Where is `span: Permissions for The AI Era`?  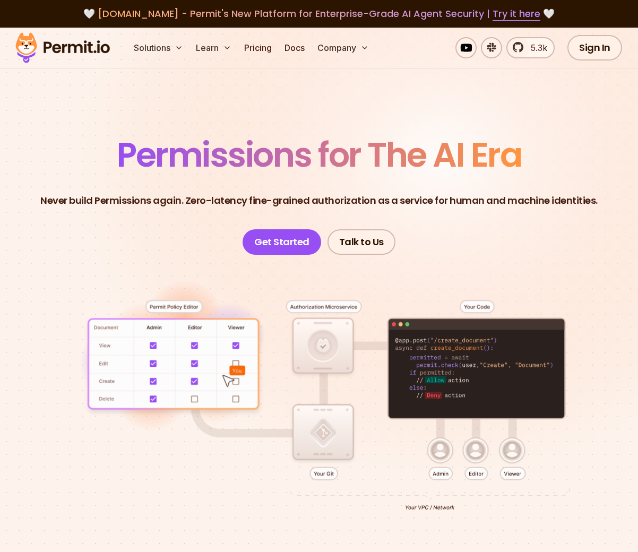 span: Permissions for The AI Era is located at coordinates (319, 155).